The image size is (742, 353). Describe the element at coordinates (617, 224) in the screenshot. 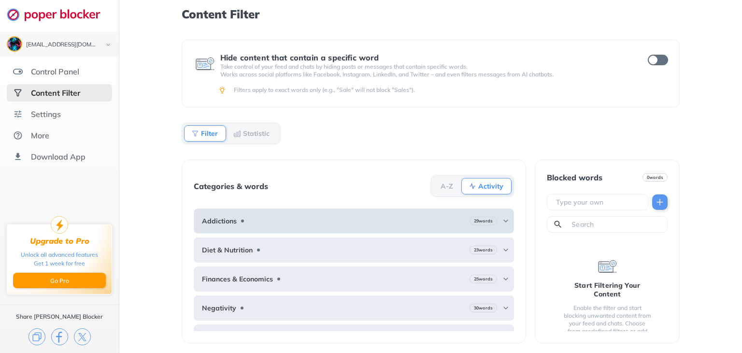

I see `input: Search` at that location.